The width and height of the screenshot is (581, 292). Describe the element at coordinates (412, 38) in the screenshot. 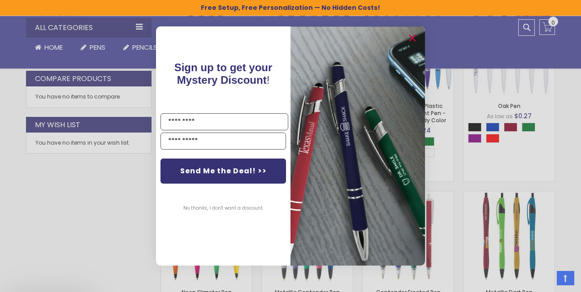

I see `button: Close dialog` at that location.